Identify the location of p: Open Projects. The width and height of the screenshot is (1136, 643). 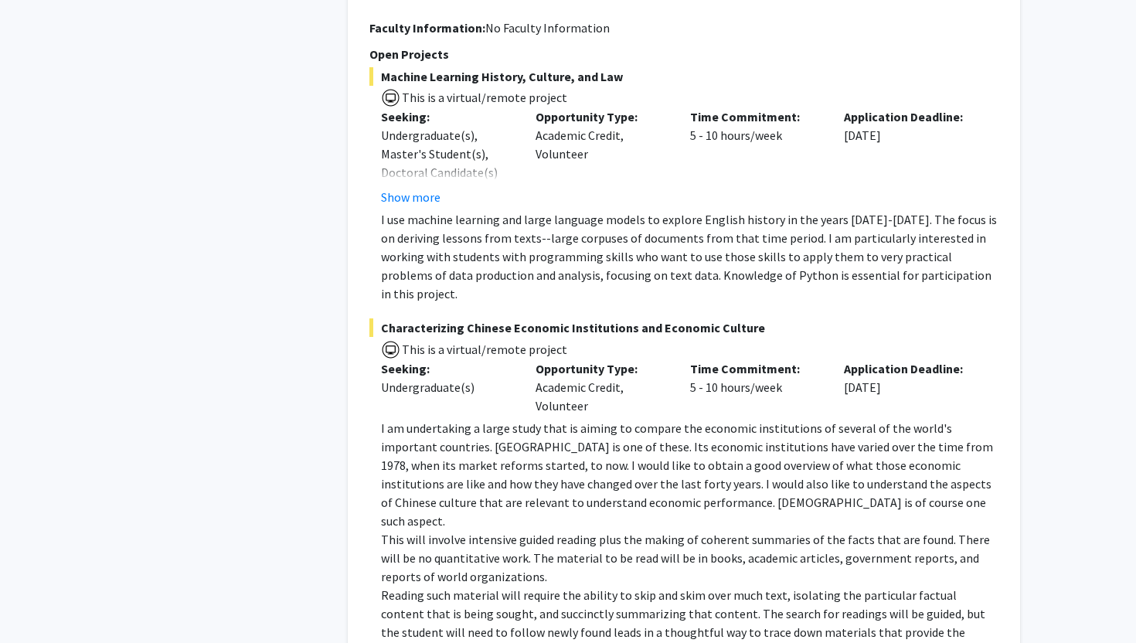
(684, 54).